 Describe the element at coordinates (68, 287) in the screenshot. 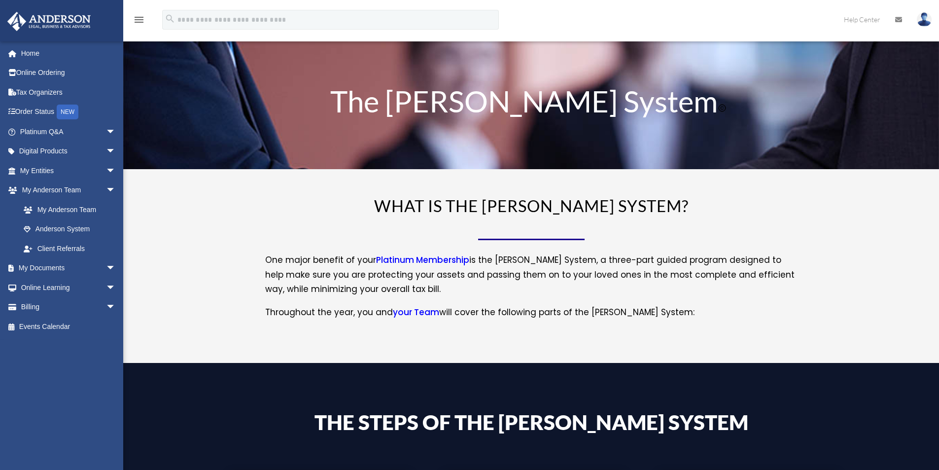

I see `a: Online Learningarrow_drop_down` at that location.